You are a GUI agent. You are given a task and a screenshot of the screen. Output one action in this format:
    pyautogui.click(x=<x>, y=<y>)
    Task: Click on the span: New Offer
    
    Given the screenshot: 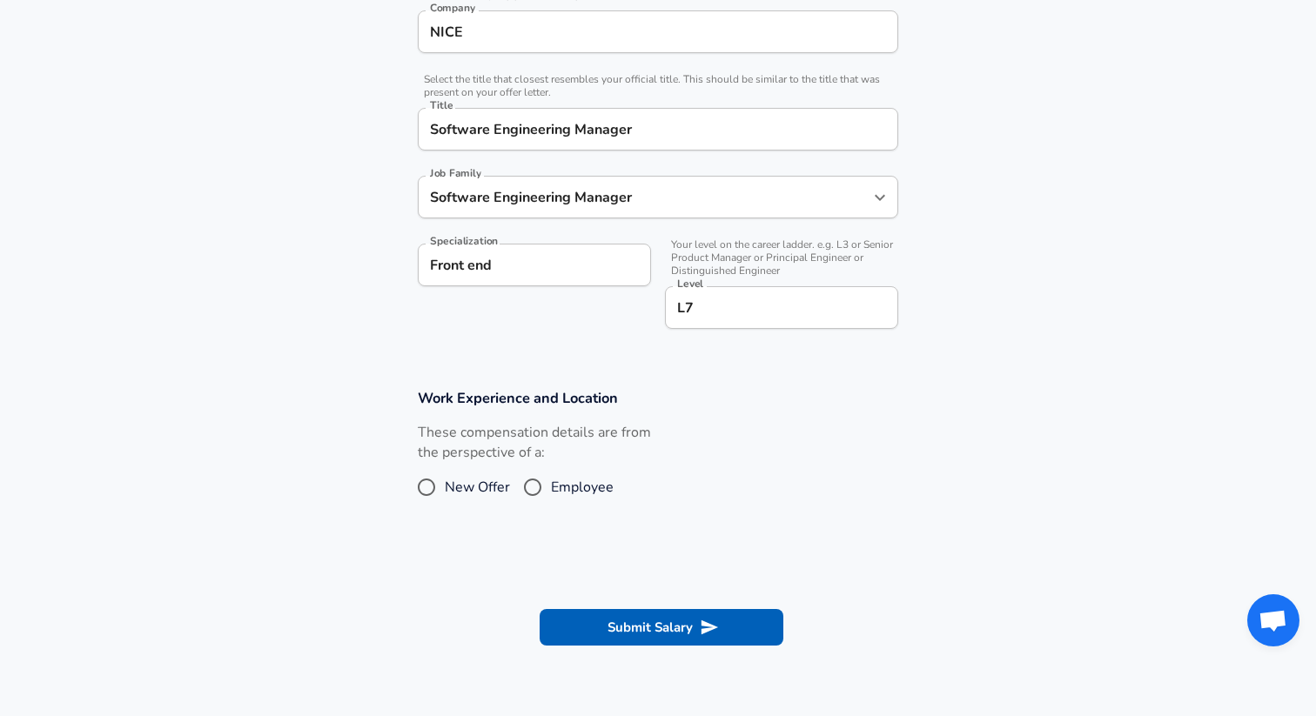 What is the action you would take?
    pyautogui.click(x=477, y=487)
    